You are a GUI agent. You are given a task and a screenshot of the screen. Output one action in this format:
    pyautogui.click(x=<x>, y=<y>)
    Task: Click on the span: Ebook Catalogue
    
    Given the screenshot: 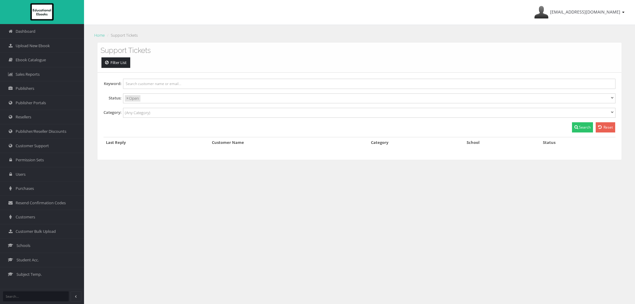 What is the action you would take?
    pyautogui.click(x=31, y=60)
    